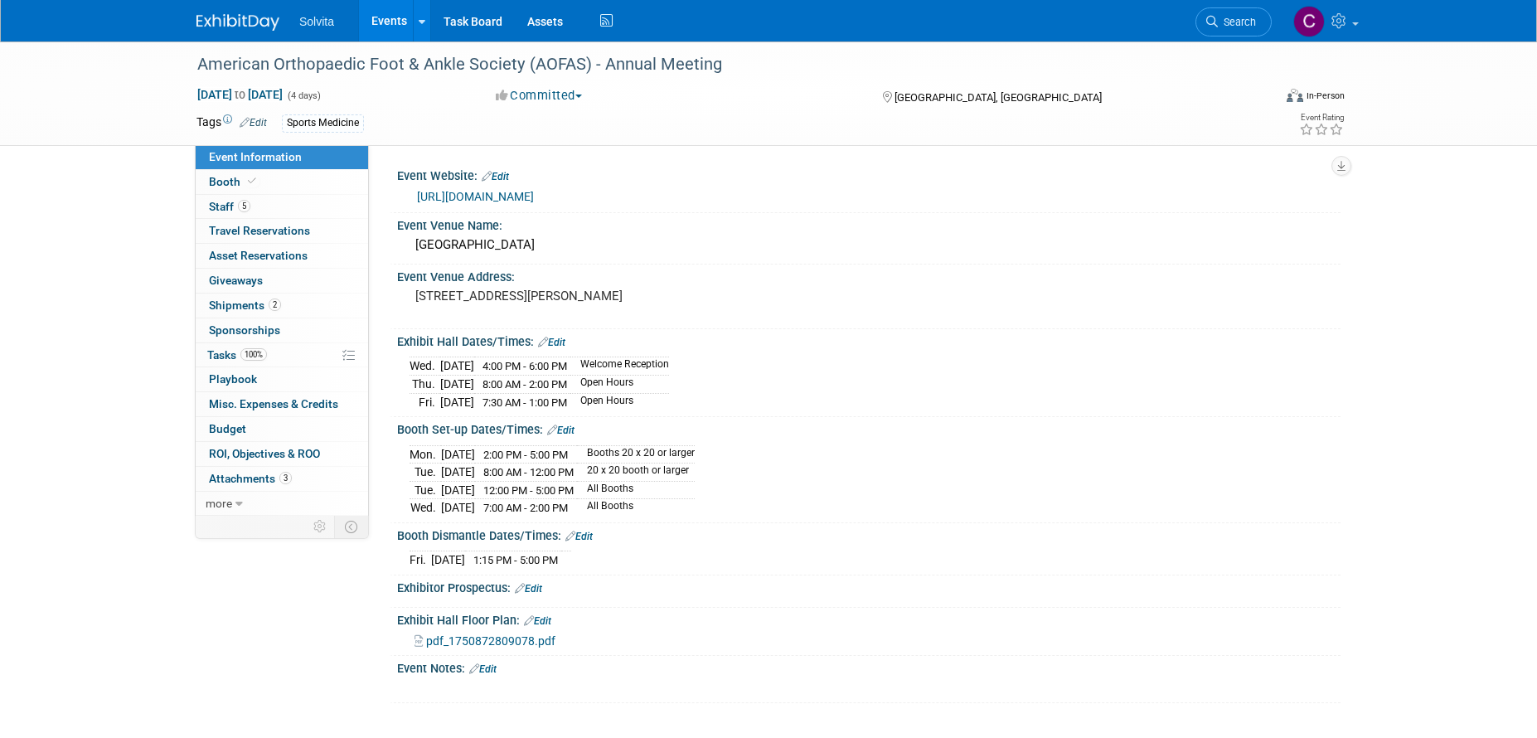 The image size is (1537, 738). What do you see at coordinates (282, 404) in the screenshot?
I see `a: Misc. Expenses & Credits` at bounding box center [282, 404].